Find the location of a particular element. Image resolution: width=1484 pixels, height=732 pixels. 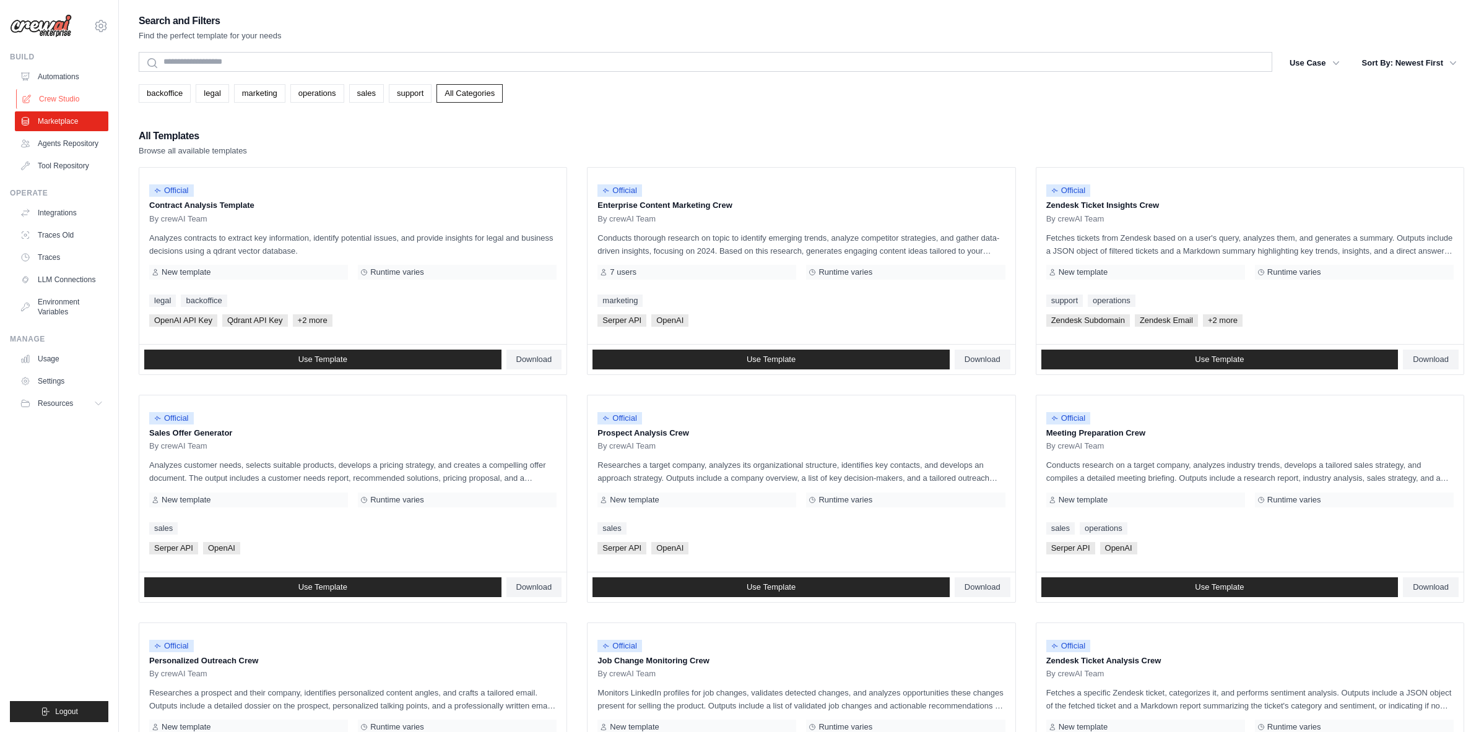

p: Researches a prospect and their company, identifies personalized content angles, and crafts a tai... is located at coordinates (353, 700).